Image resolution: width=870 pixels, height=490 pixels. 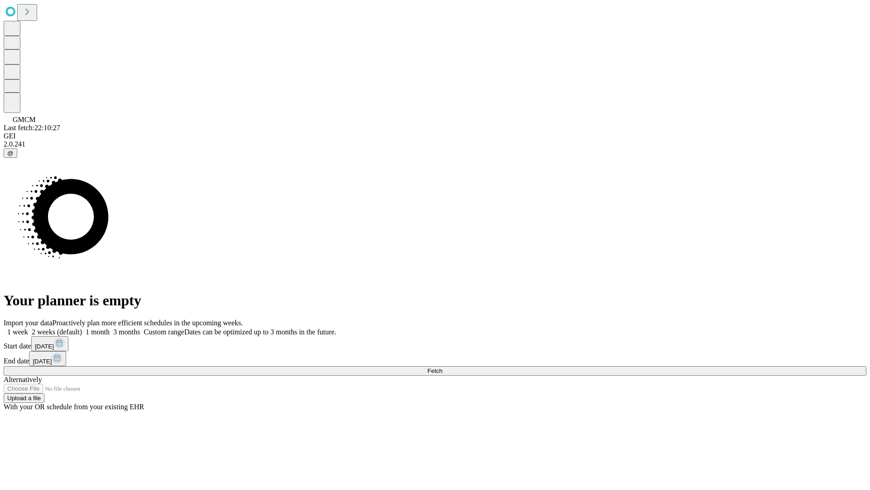 What do you see at coordinates (435, 370) in the screenshot?
I see `button: Fetch` at bounding box center [435, 370].